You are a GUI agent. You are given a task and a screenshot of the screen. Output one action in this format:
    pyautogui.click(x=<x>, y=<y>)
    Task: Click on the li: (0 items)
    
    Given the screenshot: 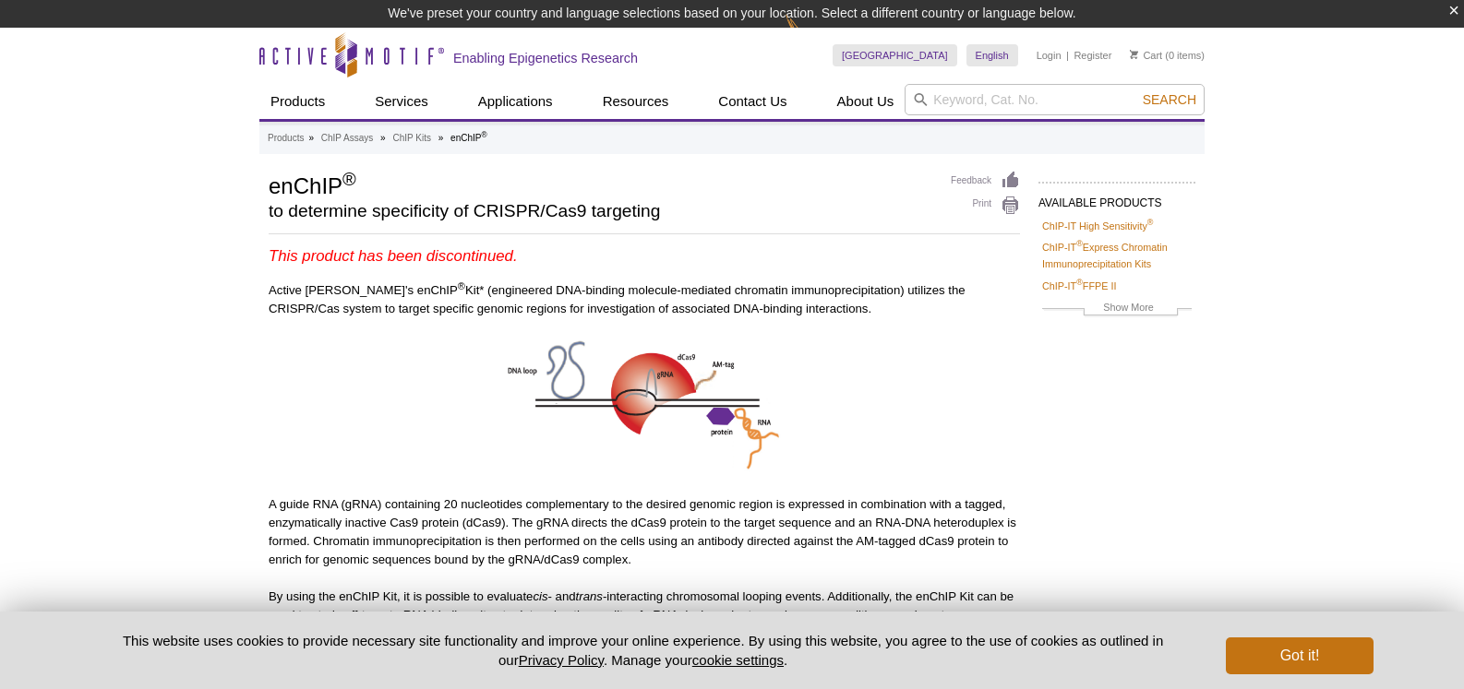 What is the action you would take?
    pyautogui.click(x=1167, y=55)
    